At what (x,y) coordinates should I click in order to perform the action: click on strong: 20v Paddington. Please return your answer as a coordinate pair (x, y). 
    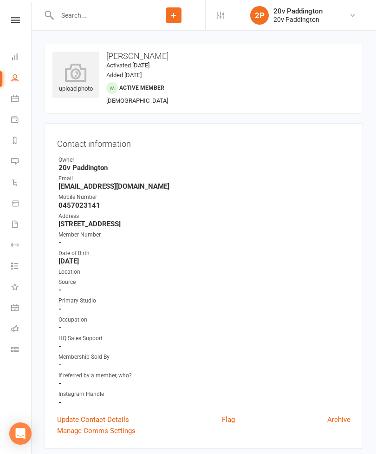
    Looking at the image, I should click on (204, 168).